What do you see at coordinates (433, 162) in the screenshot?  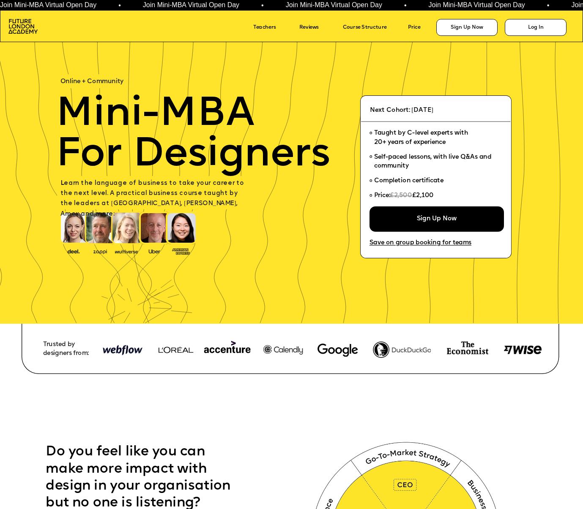 I see `span: Self-paced lessons, with live Q&As and community` at bounding box center [433, 162].